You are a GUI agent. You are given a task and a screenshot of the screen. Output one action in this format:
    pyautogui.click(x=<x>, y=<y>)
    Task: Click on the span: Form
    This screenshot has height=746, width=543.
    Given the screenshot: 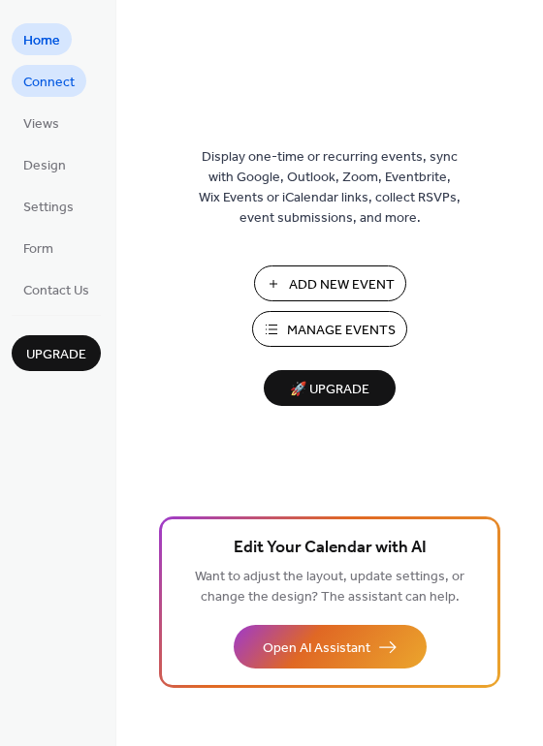 What is the action you would take?
    pyautogui.click(x=38, y=249)
    